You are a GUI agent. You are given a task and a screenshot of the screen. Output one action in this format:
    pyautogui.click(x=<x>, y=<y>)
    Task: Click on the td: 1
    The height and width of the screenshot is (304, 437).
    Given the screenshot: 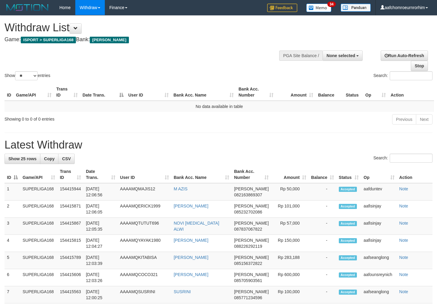 What is the action you would take?
    pyautogui.click(x=12, y=192)
    